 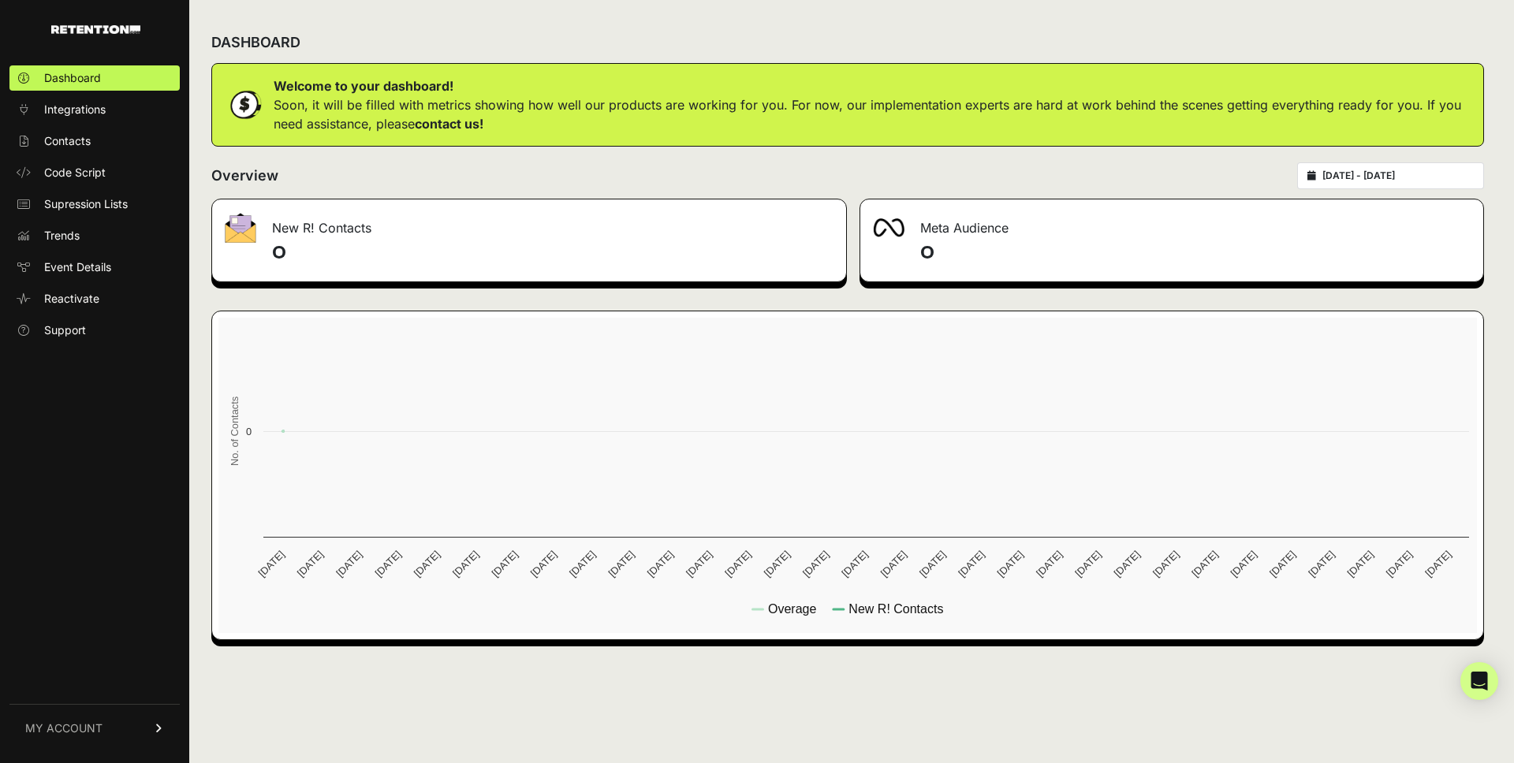 I want to click on span: Contacts, so click(x=67, y=141).